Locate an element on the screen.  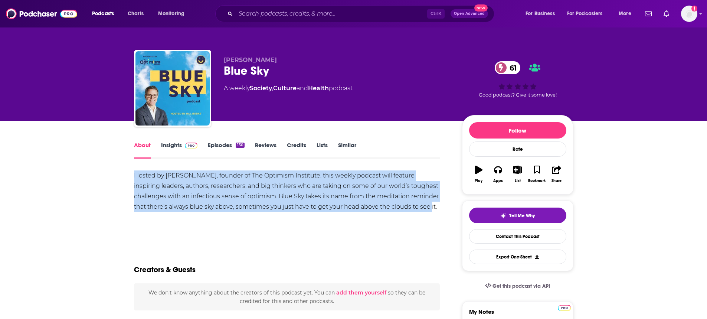
button: Share is located at coordinates (556, 174).